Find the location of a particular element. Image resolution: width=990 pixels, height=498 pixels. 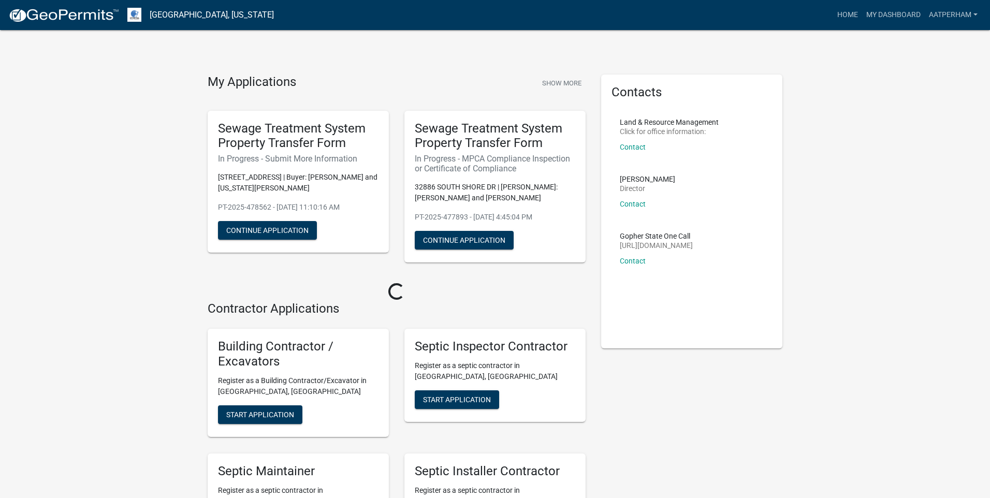

h5: Building Contractor / Excavators is located at coordinates (298, 354).